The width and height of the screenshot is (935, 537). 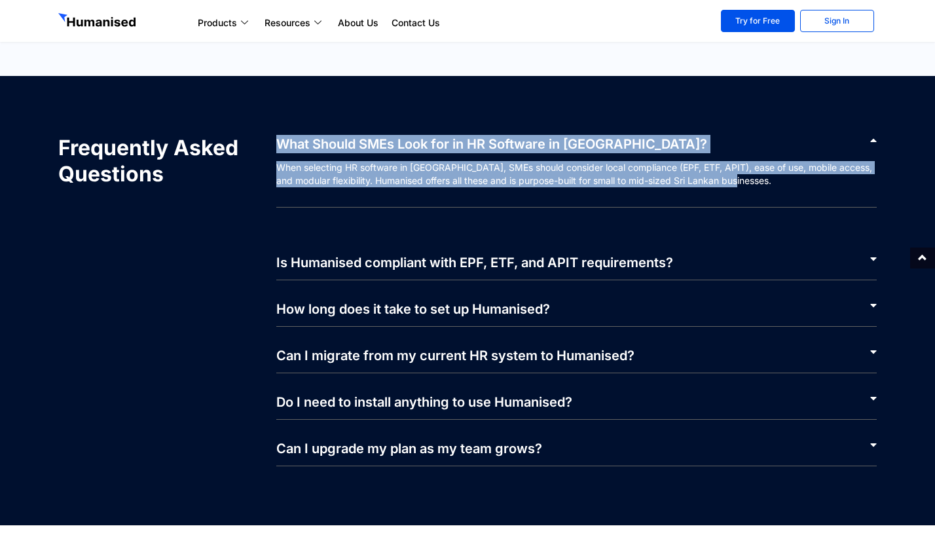 I want to click on a: Try for Free, so click(x=757, y=21).